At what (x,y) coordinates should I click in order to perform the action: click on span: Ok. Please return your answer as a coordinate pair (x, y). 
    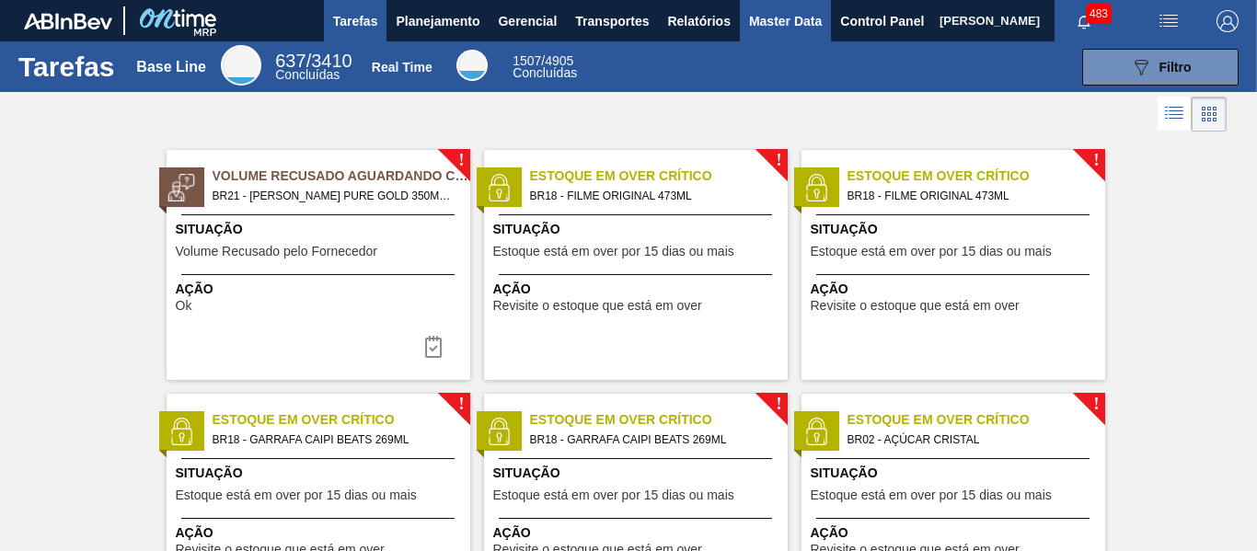
    Looking at the image, I should click on (184, 305).